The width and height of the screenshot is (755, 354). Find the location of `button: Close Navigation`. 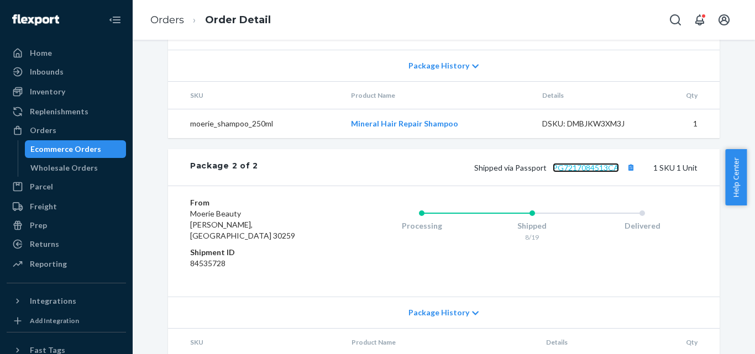

button: Close Navigation is located at coordinates (115, 20).